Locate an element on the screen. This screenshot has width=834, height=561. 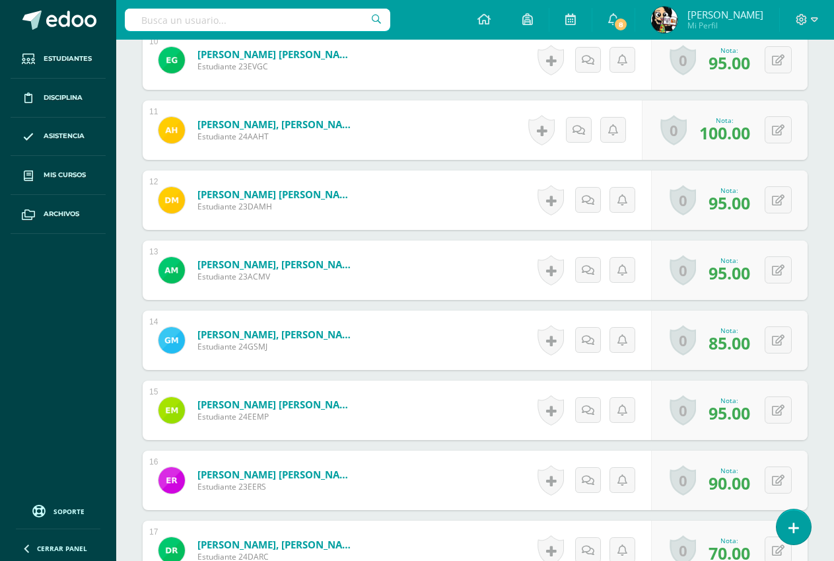
a: Disciplina is located at coordinates (58, 98).